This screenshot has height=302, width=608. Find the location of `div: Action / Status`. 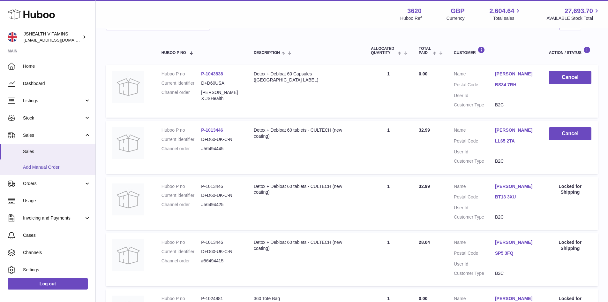

div: Action / Status is located at coordinates (570, 50).